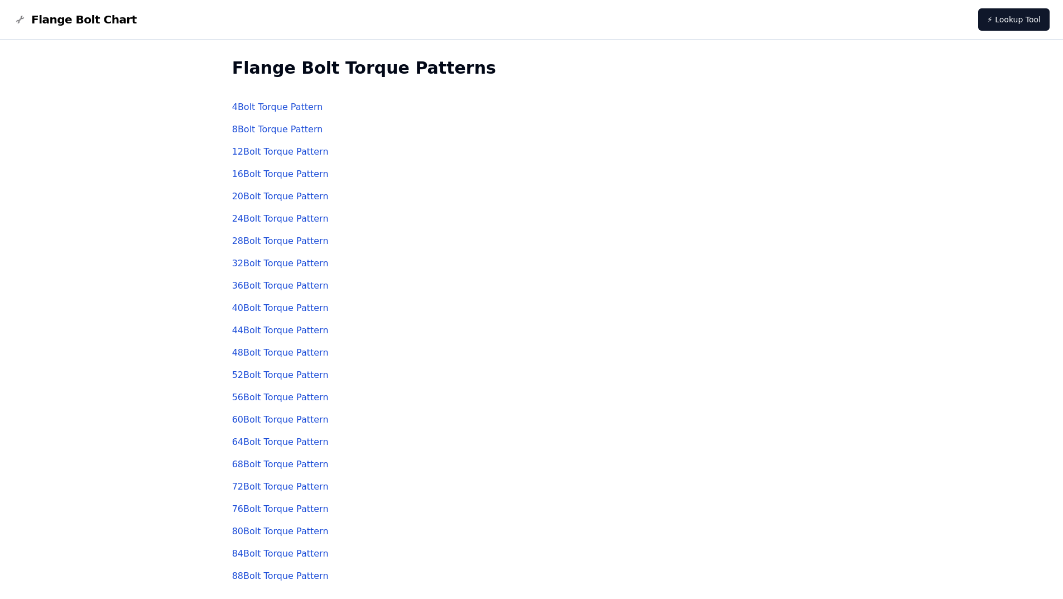 This screenshot has height=599, width=1063. I want to click on a: 40Bolt Torque Pattern, so click(280, 307).